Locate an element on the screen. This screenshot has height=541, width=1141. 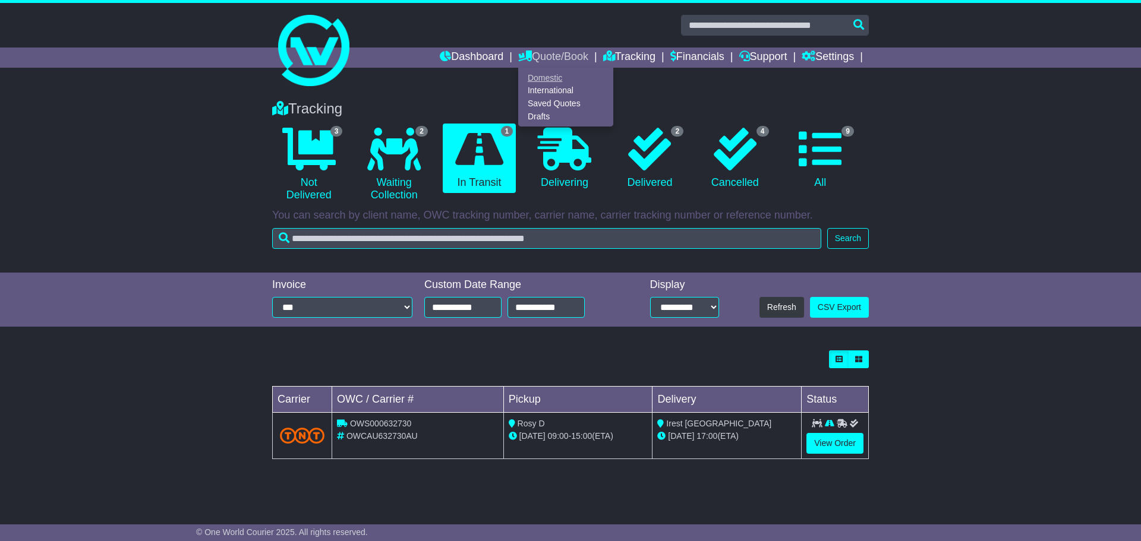
a: Quote/Book is located at coordinates (553, 58).